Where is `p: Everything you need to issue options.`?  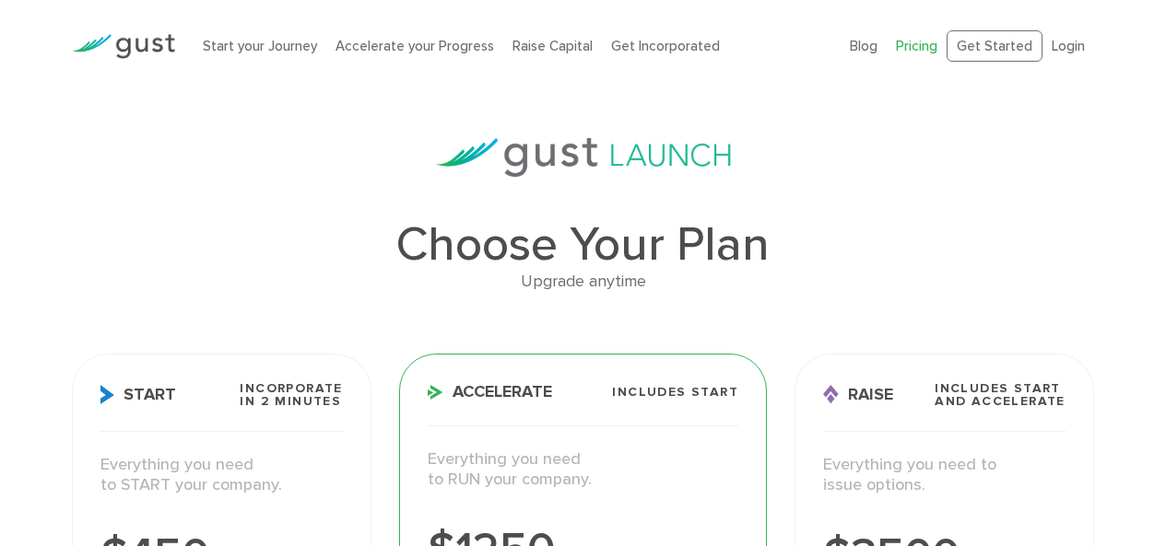 p: Everything you need to issue options. is located at coordinates (944, 475).